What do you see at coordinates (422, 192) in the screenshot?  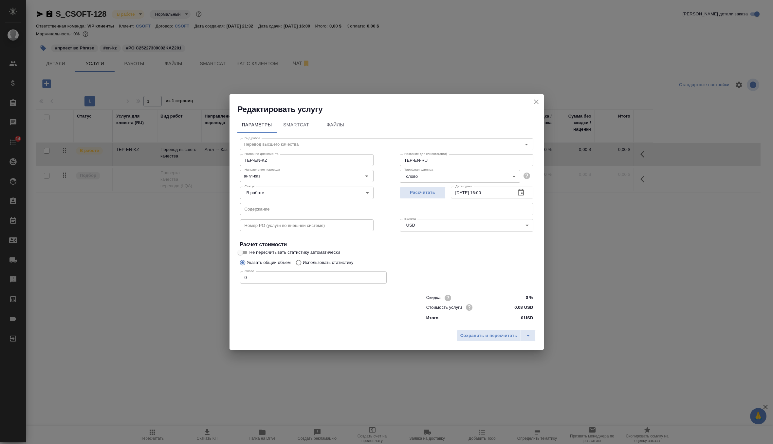 I see `span: Рассчитать` at bounding box center [422, 192].